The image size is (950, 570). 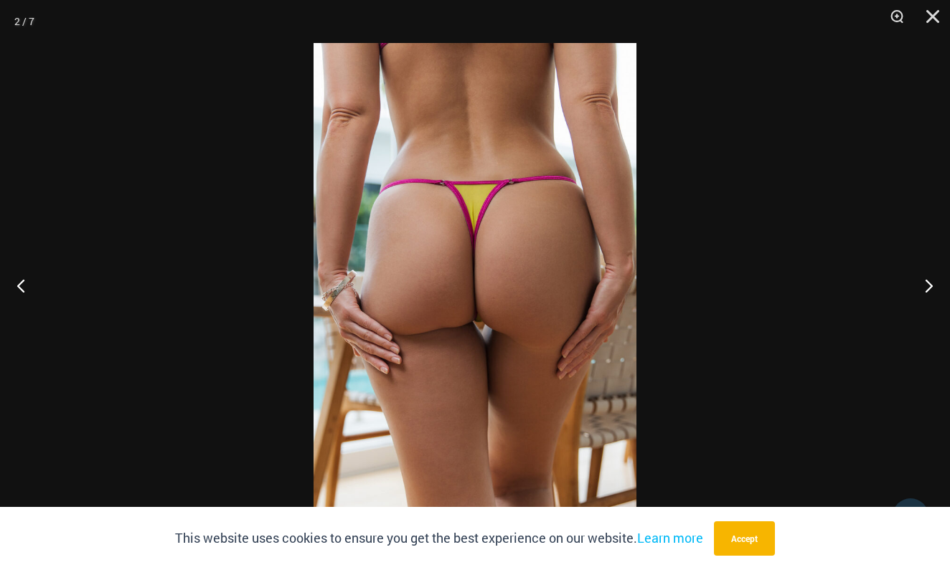 I want to click on div: 2 / 7, so click(x=24, y=22).